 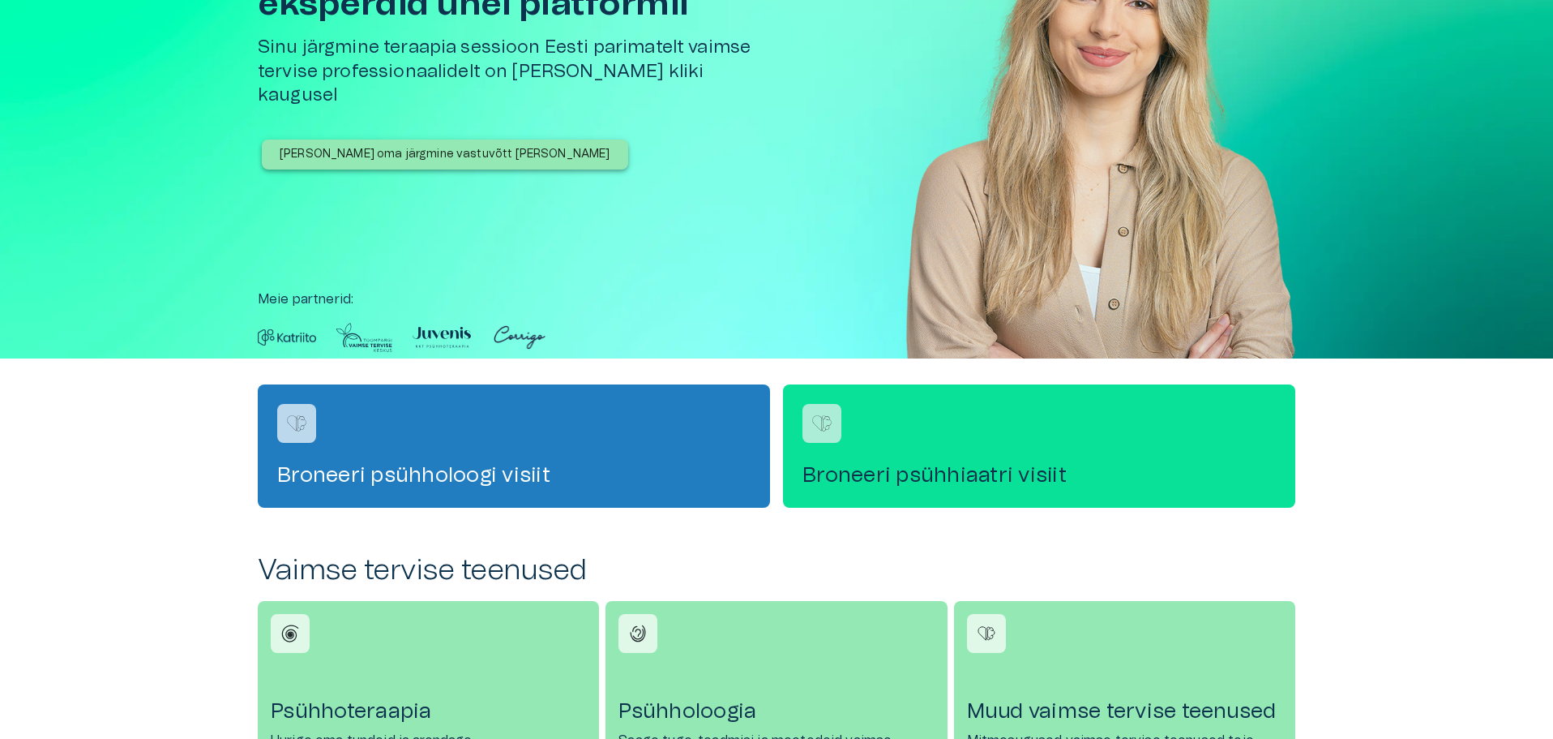 I want to click on img: Psühhoteraapia icon, so click(x=290, y=633).